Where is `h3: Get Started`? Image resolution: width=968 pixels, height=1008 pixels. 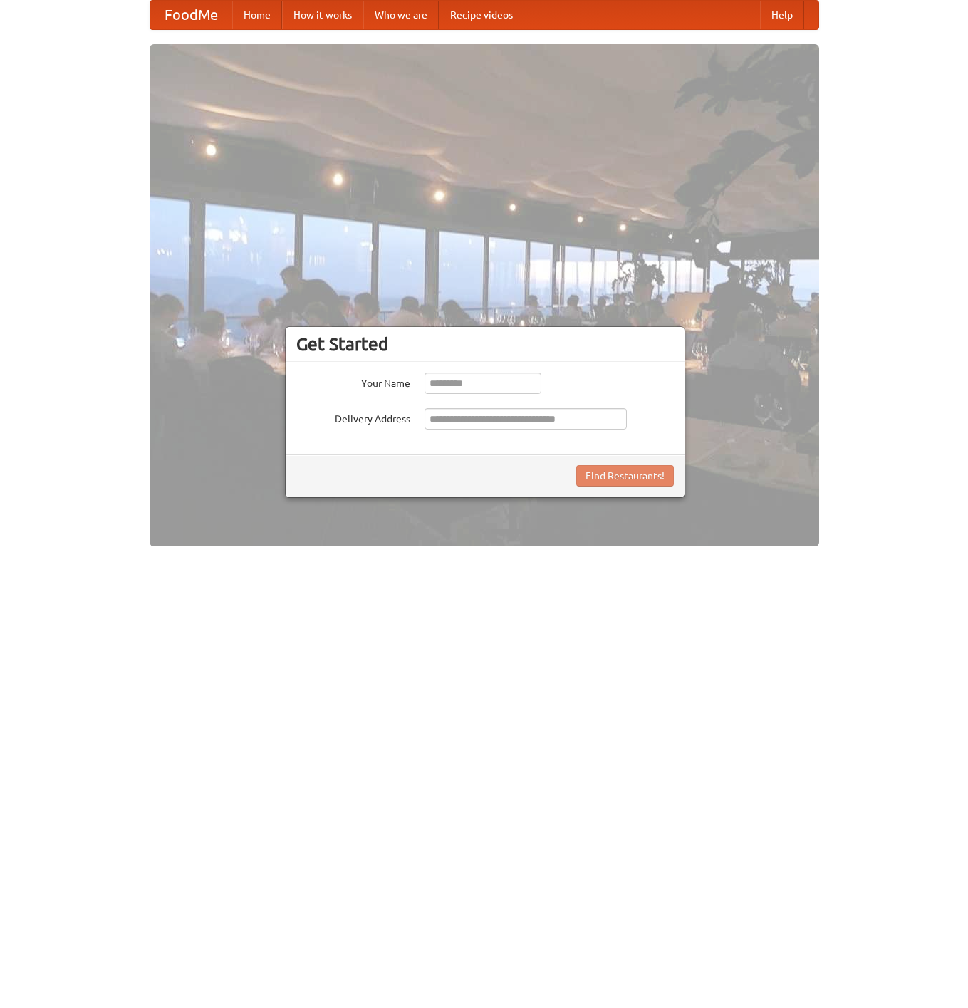 h3: Get Started is located at coordinates (485, 344).